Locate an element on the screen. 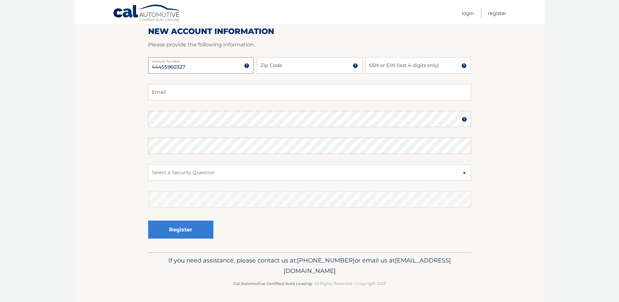 The height and width of the screenshot is (302, 619). p: Please provide the following information. is located at coordinates (310, 45).